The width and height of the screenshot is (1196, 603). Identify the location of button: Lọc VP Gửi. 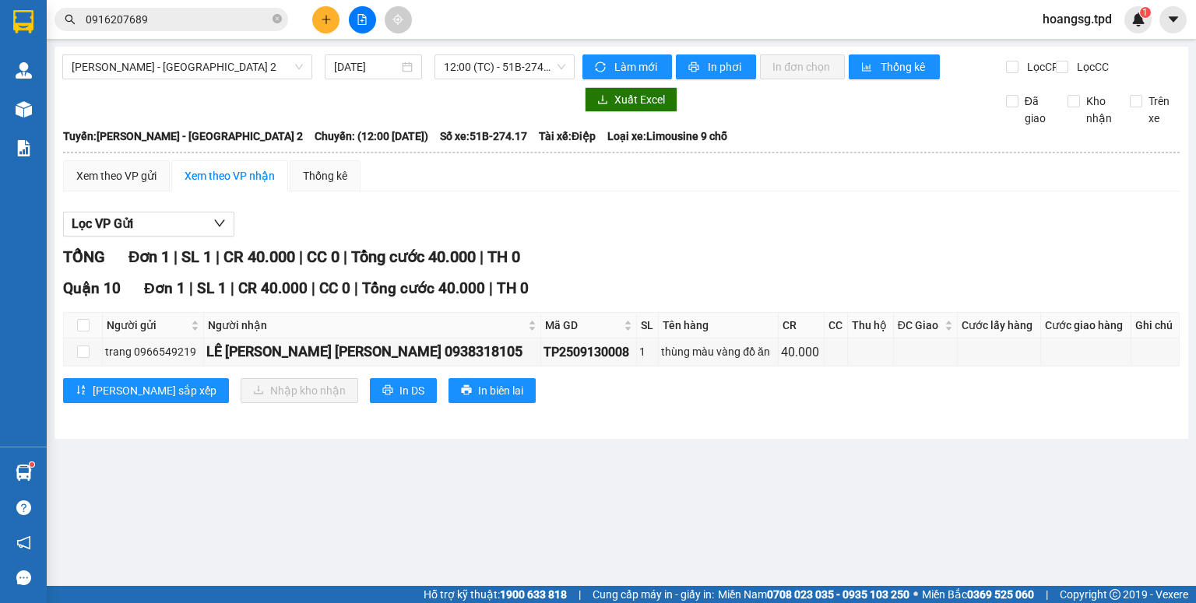
(149, 224).